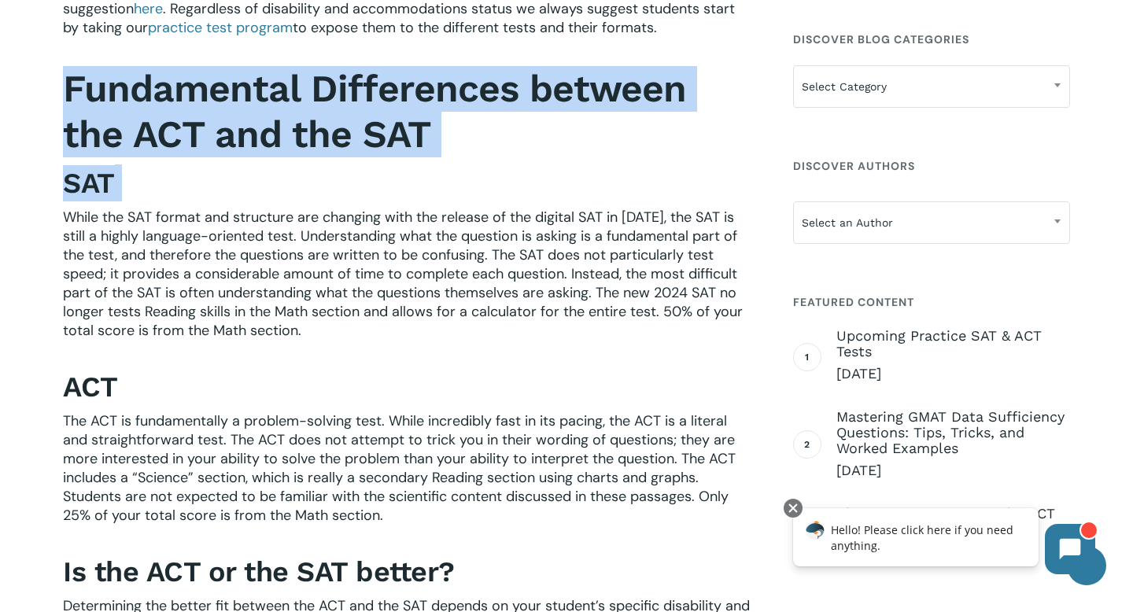 This screenshot has width=1133, height=612. I want to click on b: Fundamental Differences between the ACT and the SAT, so click(374, 111).